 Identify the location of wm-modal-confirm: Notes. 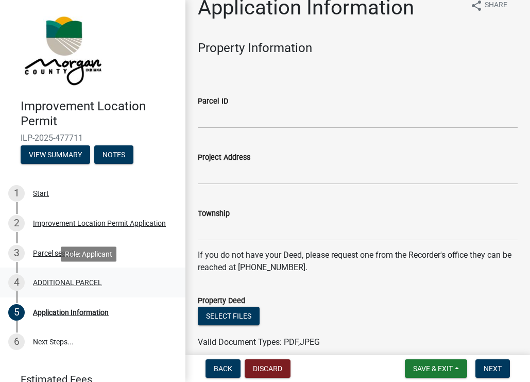
(114, 155).